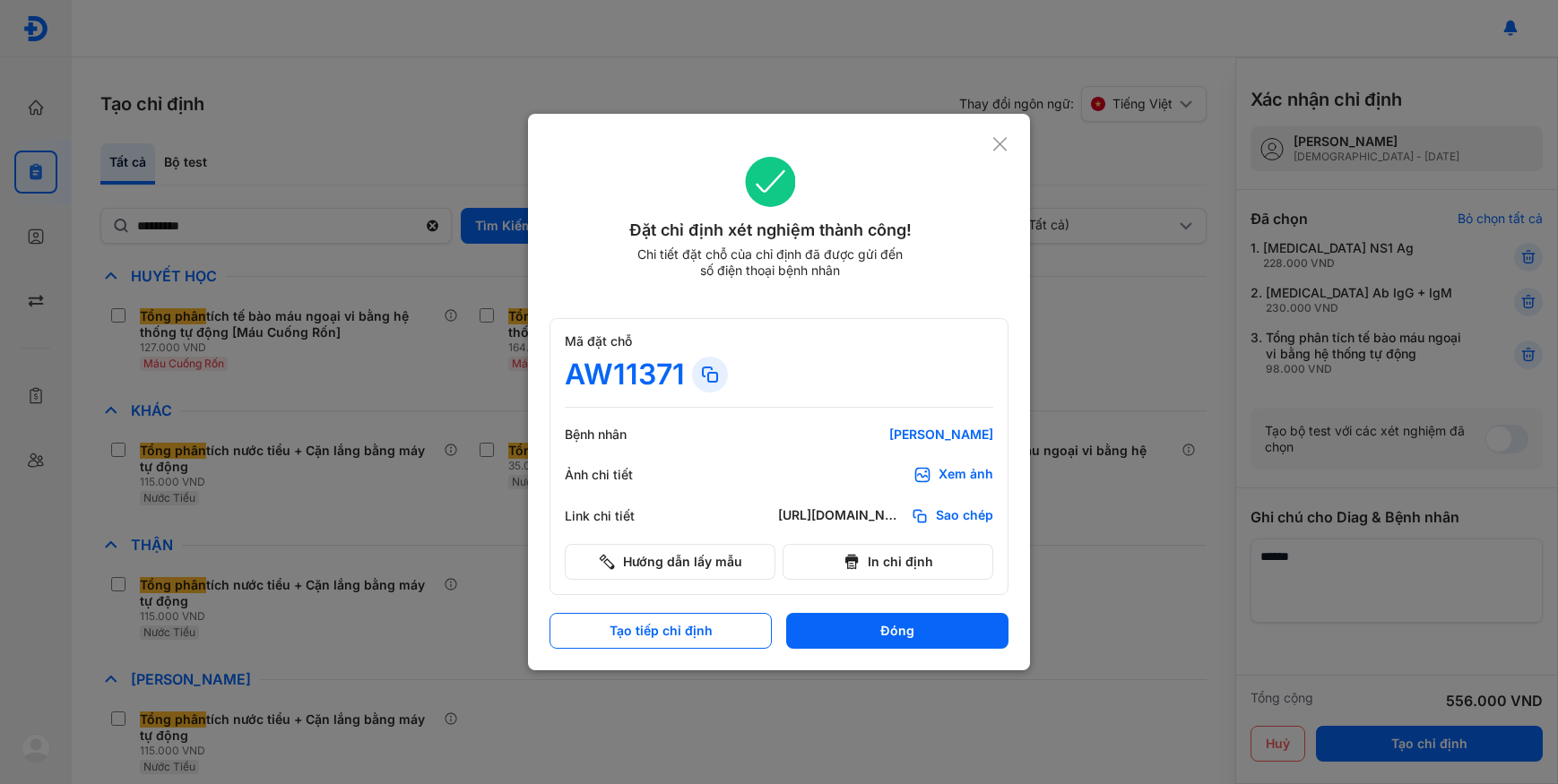 The height and width of the screenshot is (784, 1558). What do you see at coordinates (771, 230) in the screenshot?
I see `div: Đặt chỉ định xét nghiệm thành công!` at bounding box center [771, 230].